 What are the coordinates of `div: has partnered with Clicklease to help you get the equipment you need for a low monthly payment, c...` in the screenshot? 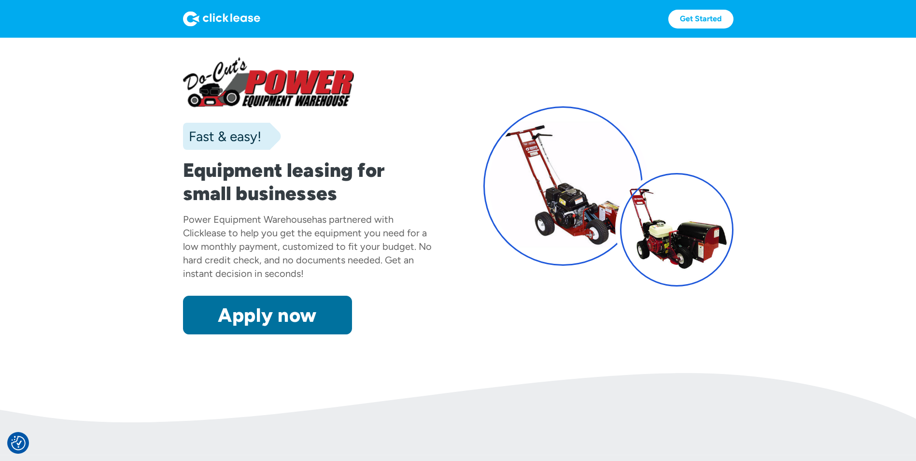 It's located at (307, 246).